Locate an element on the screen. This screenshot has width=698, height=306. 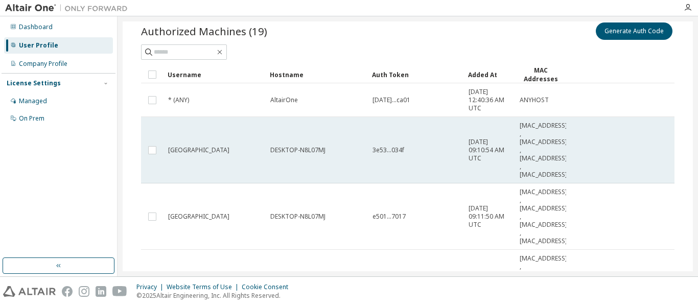
div: License Settings is located at coordinates (34, 83).